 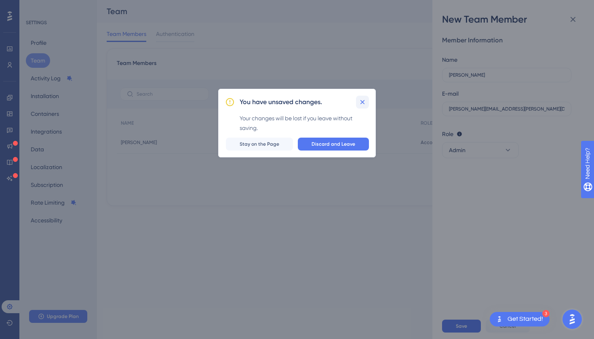 I want to click on h2: You have unsaved changes., so click(x=281, y=102).